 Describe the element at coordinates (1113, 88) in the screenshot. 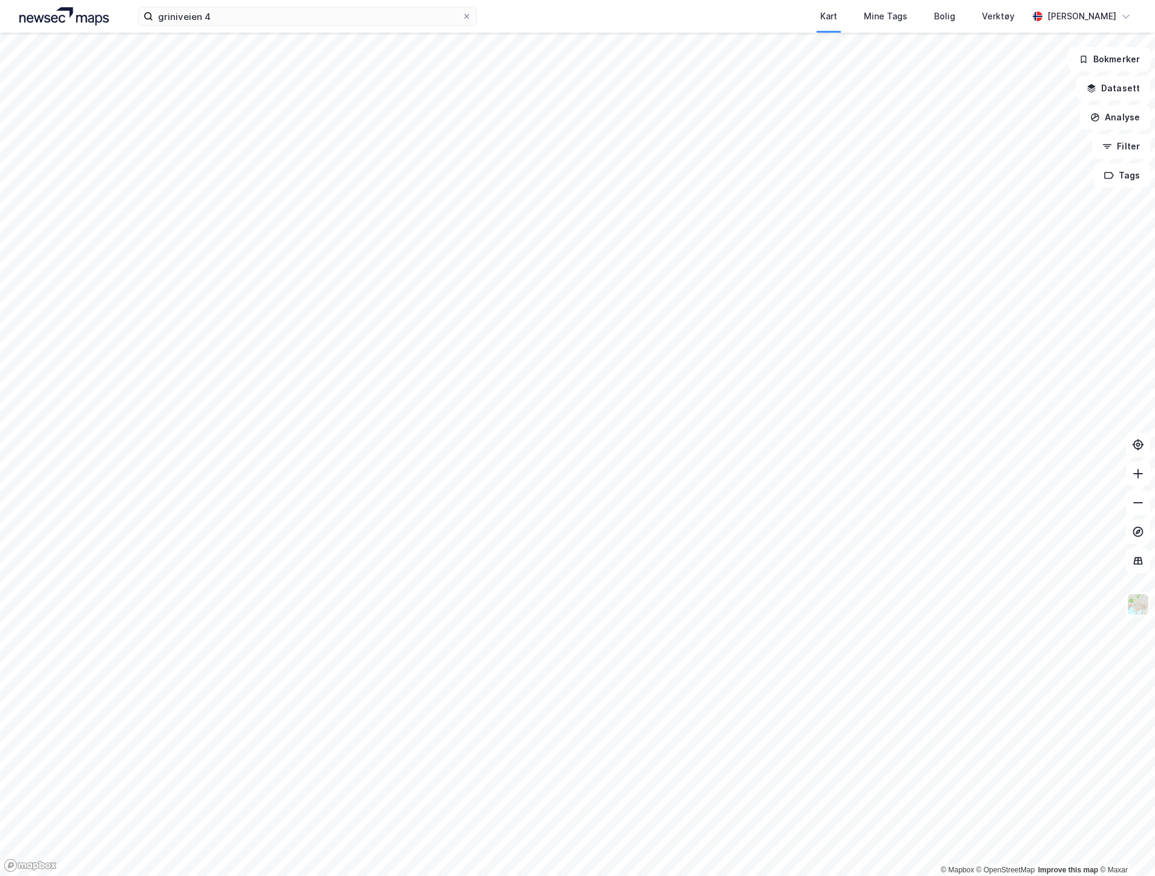

I see `button: Datasett` at that location.